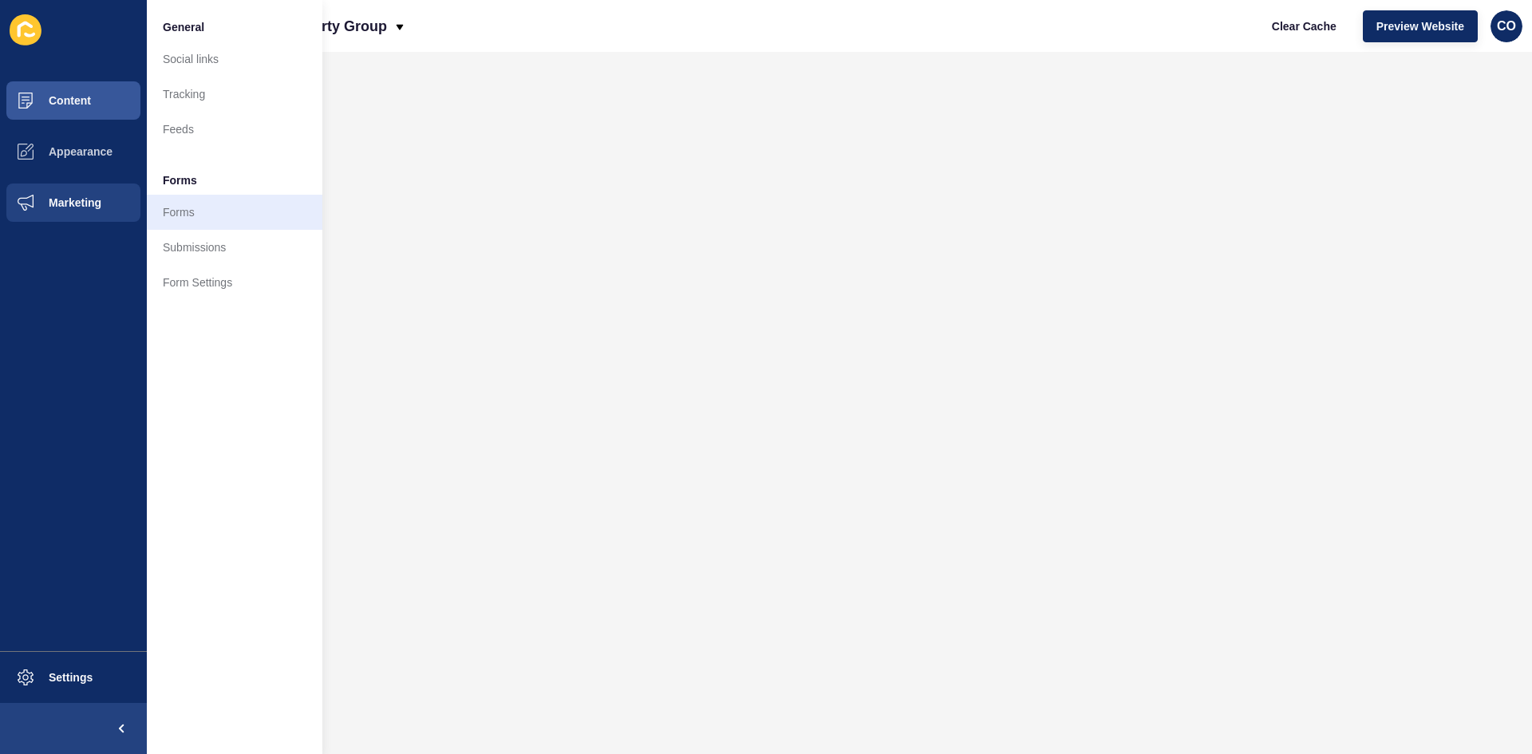  Describe the element at coordinates (1507, 26) in the screenshot. I see `span: CO` at that location.